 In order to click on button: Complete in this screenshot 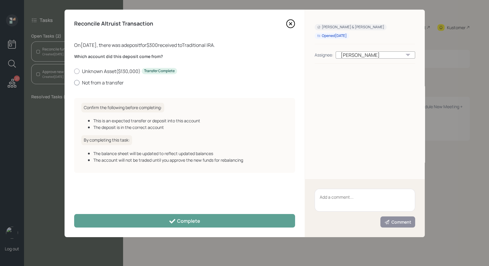, I will do `click(185, 220)`.